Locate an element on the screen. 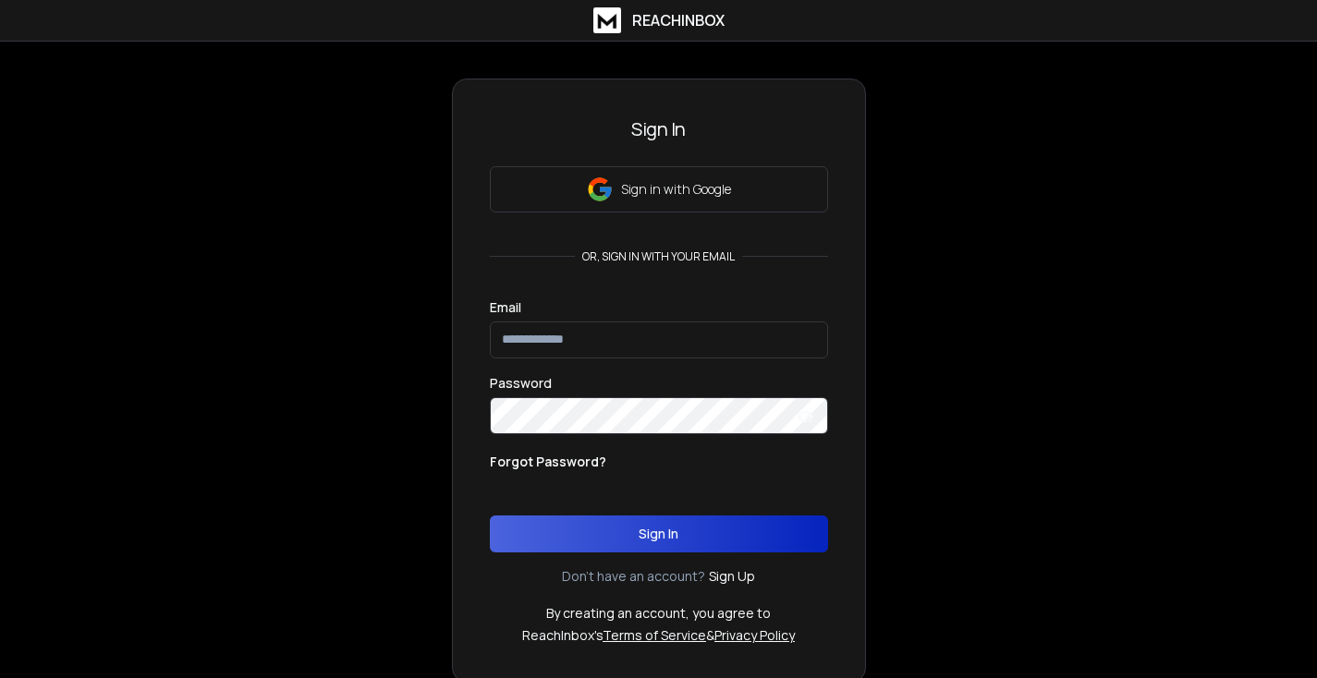 Image resolution: width=1317 pixels, height=678 pixels. p: or, sign in with your email is located at coordinates (658, 257).